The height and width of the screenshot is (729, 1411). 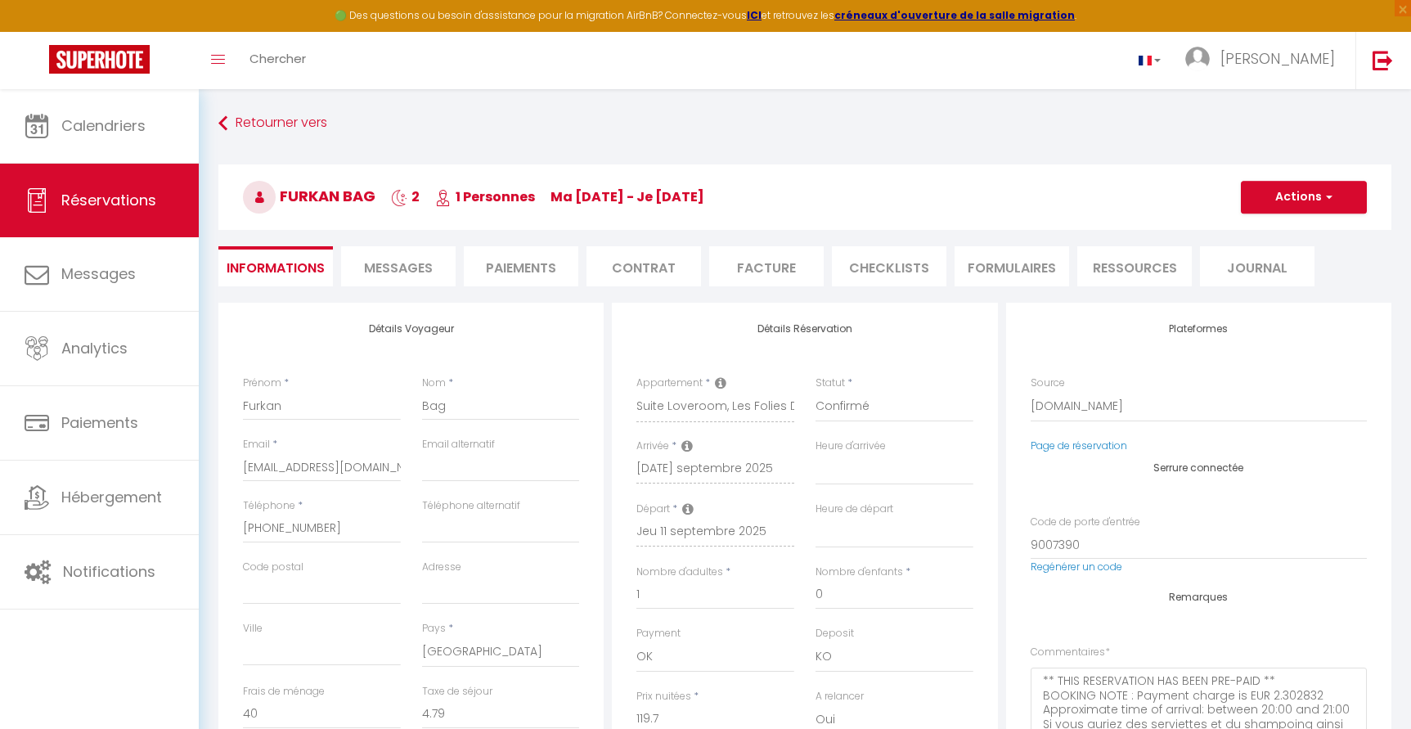 What do you see at coordinates (111, 497) in the screenshot?
I see `span: Hébergement` at bounding box center [111, 497].